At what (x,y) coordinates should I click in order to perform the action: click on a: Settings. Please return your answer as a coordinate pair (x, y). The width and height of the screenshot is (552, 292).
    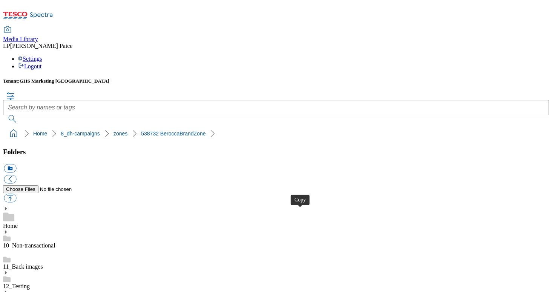
    Looking at the image, I should click on (30, 58).